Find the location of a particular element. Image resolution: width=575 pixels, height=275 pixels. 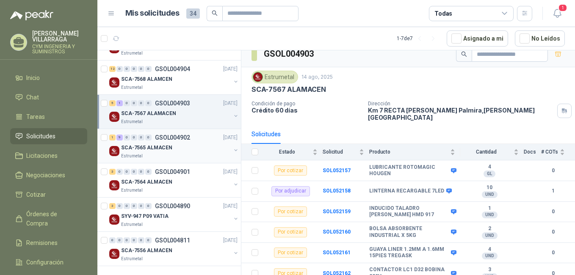

b: SOL052158 is located at coordinates (336, 191).